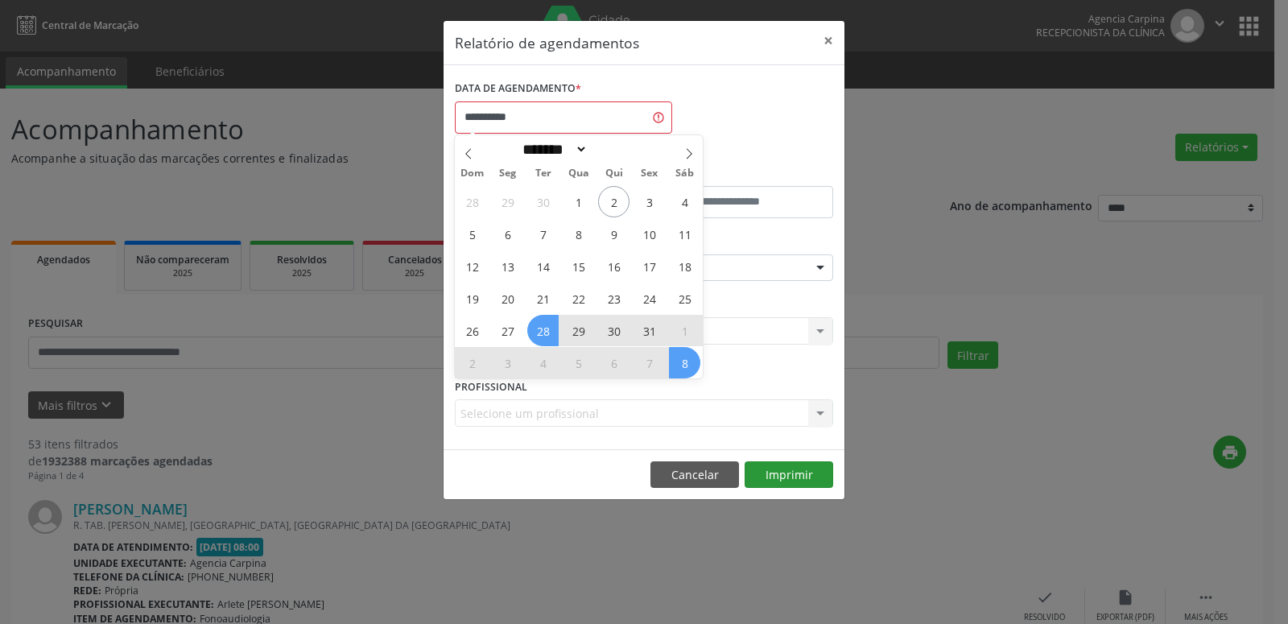 This screenshot has width=1288, height=624. I want to click on label: PROFISSIONAL, so click(491, 386).